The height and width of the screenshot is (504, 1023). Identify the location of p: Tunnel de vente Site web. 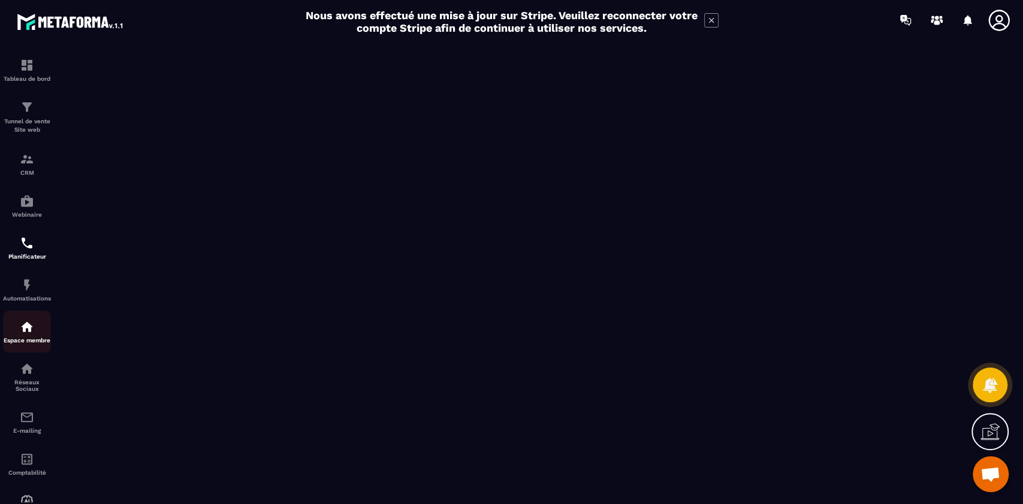
(27, 126).